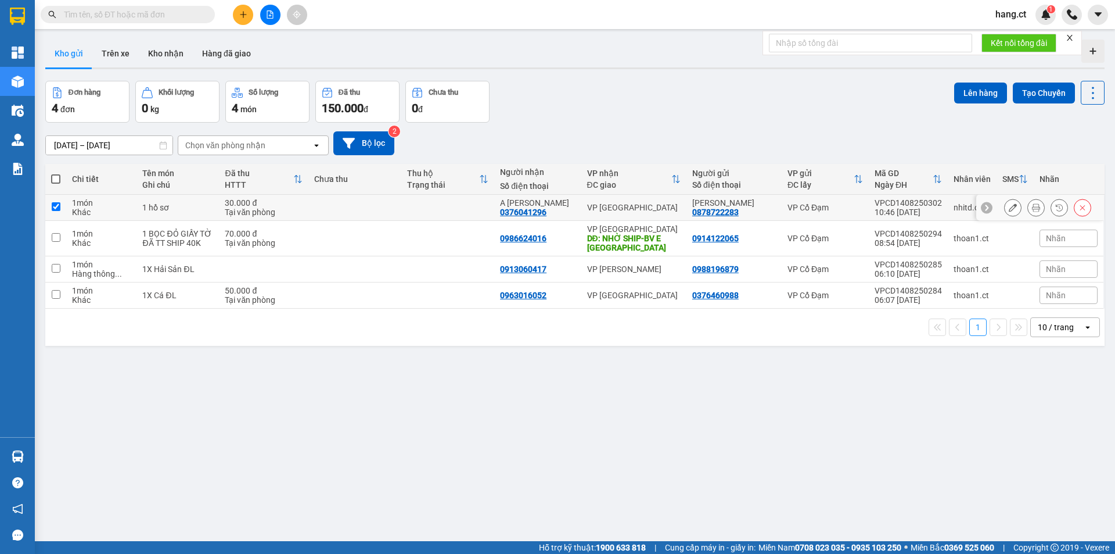 This screenshot has width=1115, height=554. Describe the element at coordinates (1055, 547) in the screenshot. I see `span: copyright` at that location.